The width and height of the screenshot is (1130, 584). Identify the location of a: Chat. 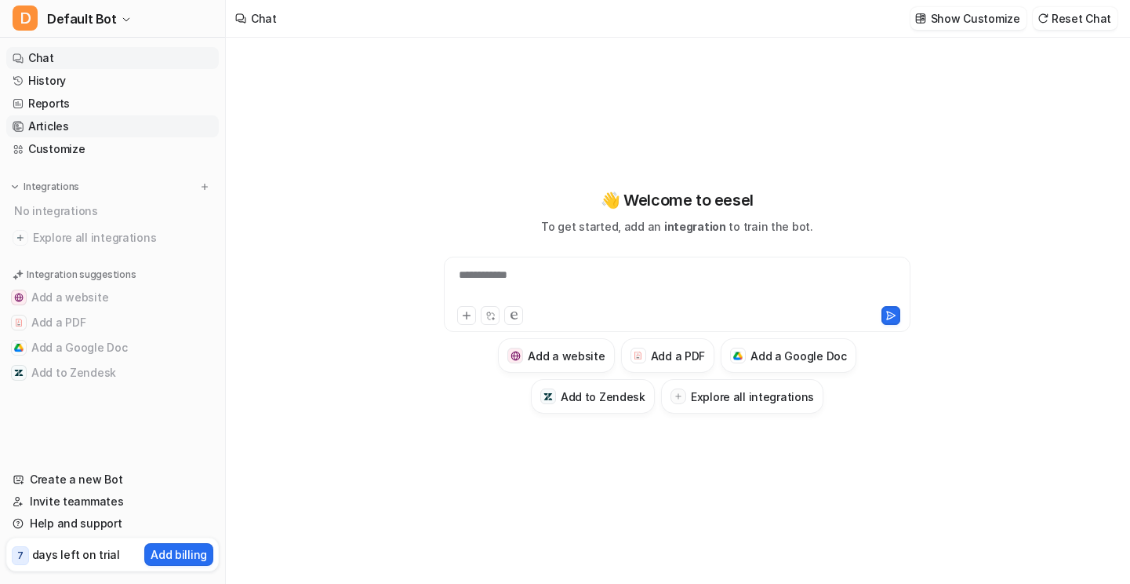
(112, 58).